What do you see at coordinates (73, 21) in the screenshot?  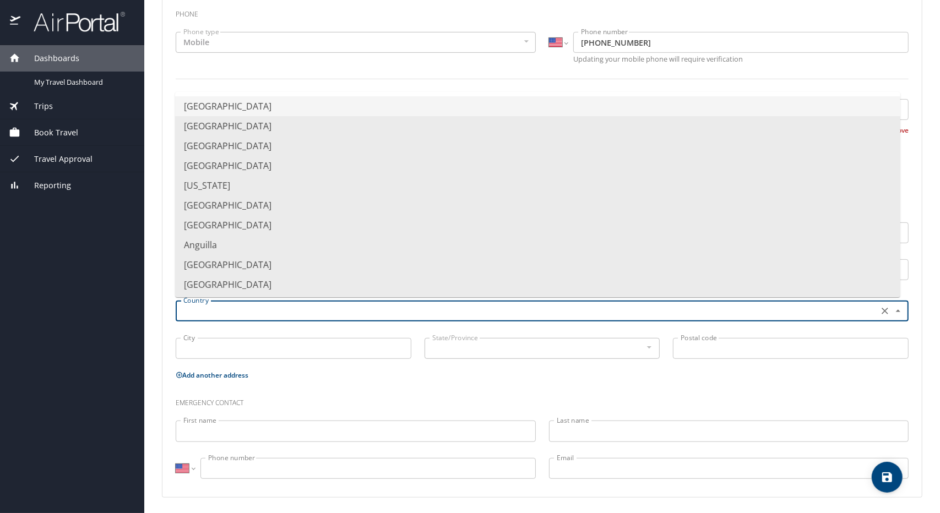 I see `img: airportal-logo.png` at bounding box center [73, 21].